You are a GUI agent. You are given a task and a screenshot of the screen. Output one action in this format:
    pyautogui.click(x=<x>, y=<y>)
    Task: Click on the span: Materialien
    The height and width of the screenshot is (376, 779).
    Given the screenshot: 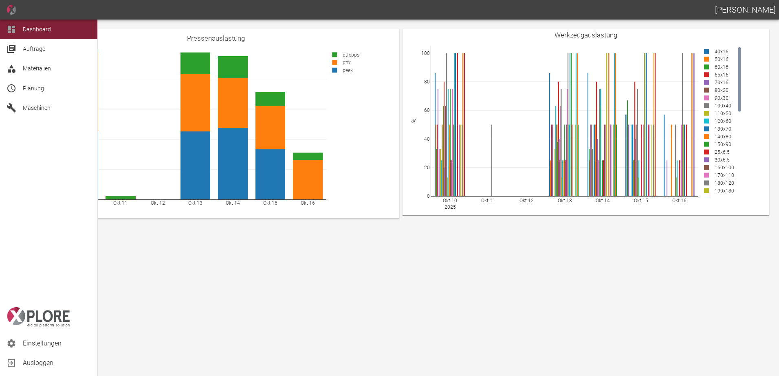 What is the action you would take?
    pyautogui.click(x=37, y=68)
    